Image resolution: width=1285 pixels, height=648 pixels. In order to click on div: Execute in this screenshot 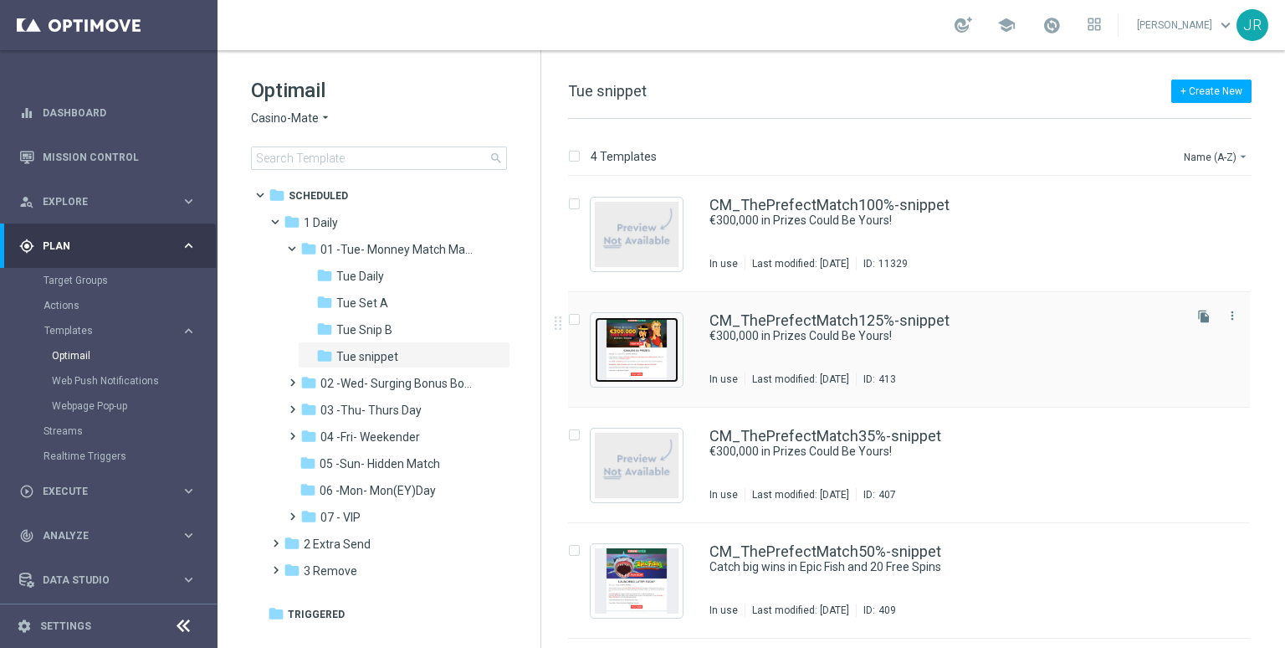, I will do `click(100, 491)`.